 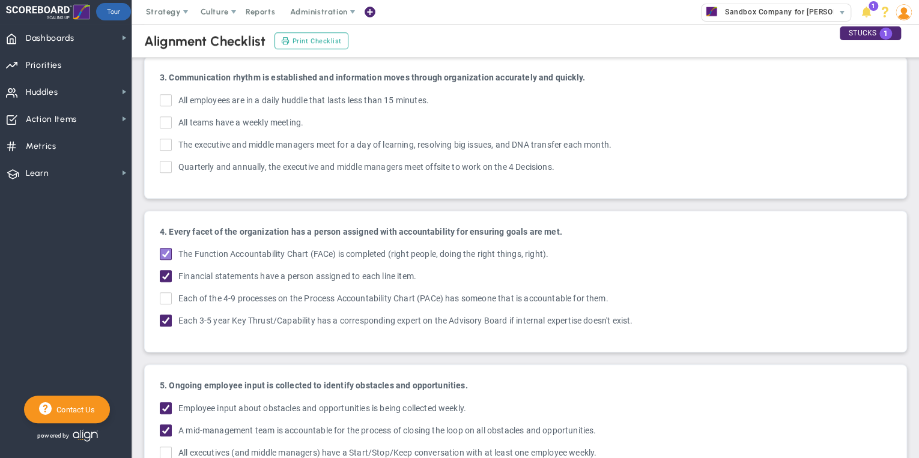 I want to click on span: Culture, so click(x=214, y=11).